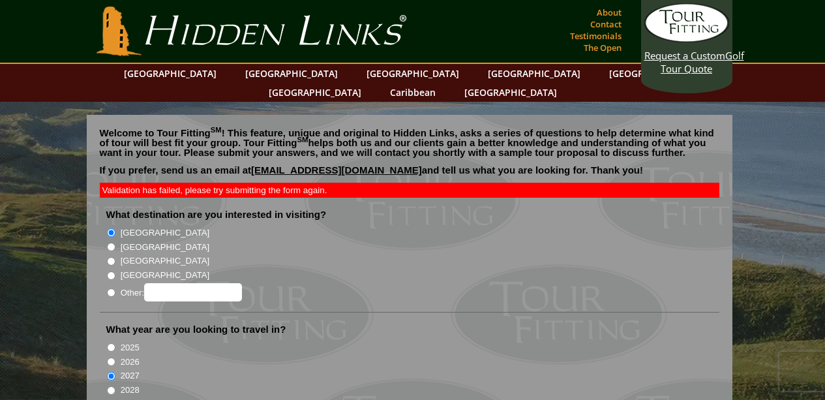  What do you see at coordinates (410, 142) in the screenshot?
I see `p: Welcome to Tour Fitting ! This feature, unique and original to Hidden Links, asks a series of que...` at bounding box center [410, 142].